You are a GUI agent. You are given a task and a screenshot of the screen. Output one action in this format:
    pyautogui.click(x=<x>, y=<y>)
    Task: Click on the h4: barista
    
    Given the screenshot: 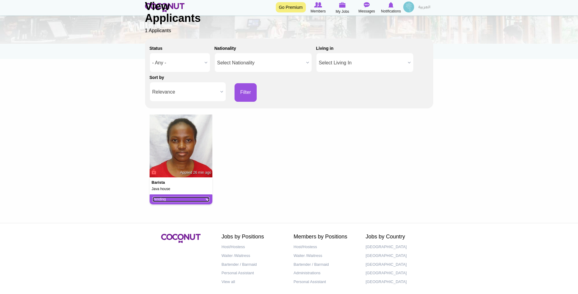 What is the action you would take?
    pyautogui.click(x=169, y=182)
    